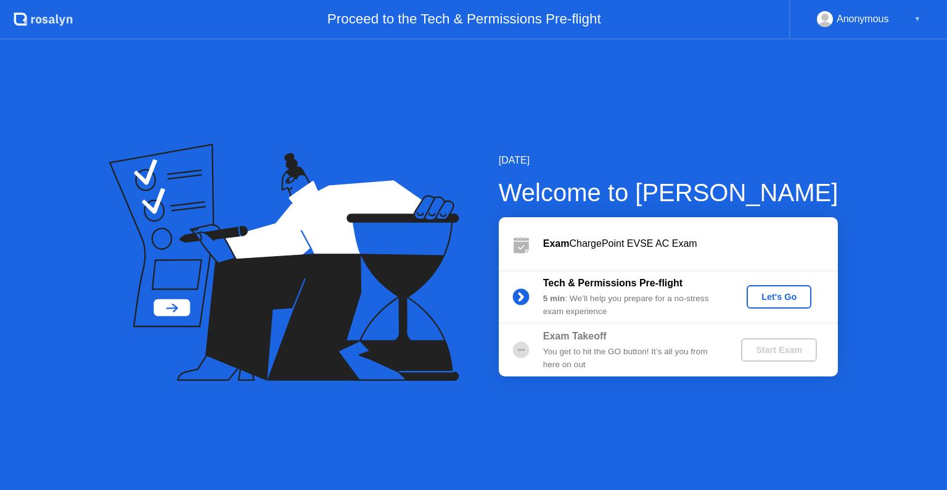 Image resolution: width=947 pixels, height=490 pixels. Describe the element at coordinates (779, 297) in the screenshot. I see `div: Let's Go` at that location.